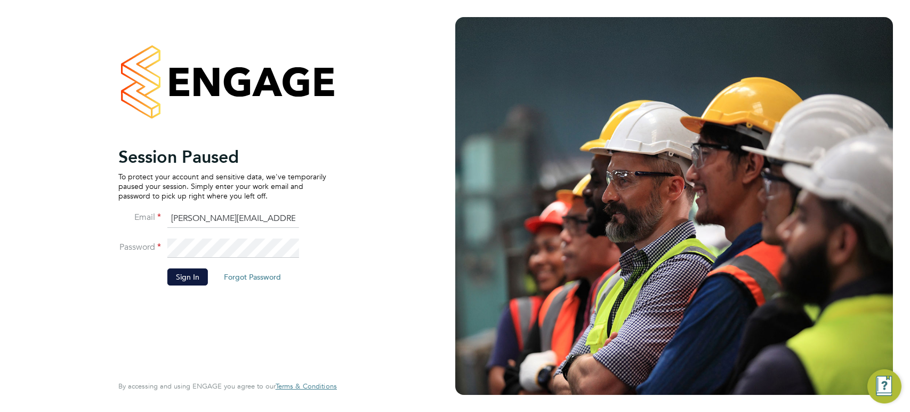  I want to click on label: Password, so click(140, 247).